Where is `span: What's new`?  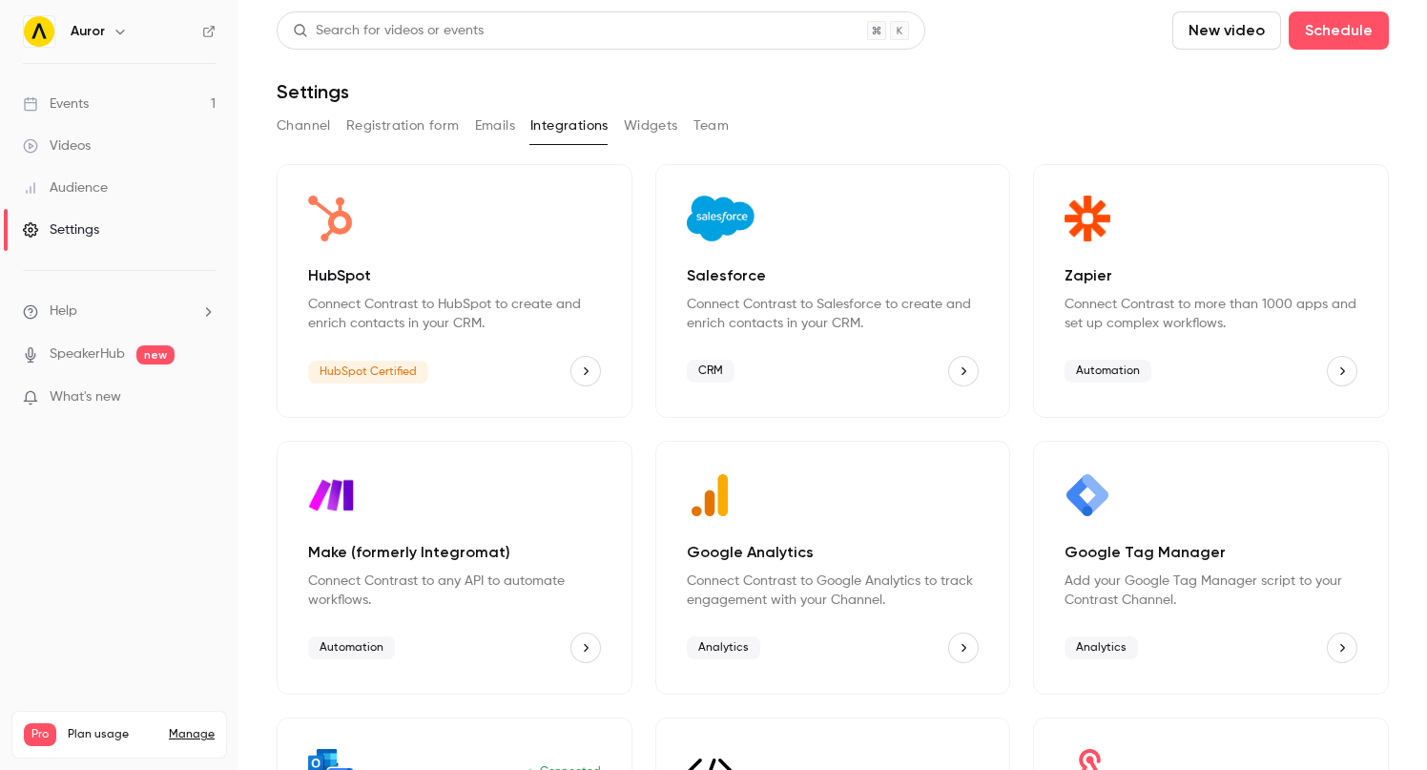 span: What's new is located at coordinates (85, 397).